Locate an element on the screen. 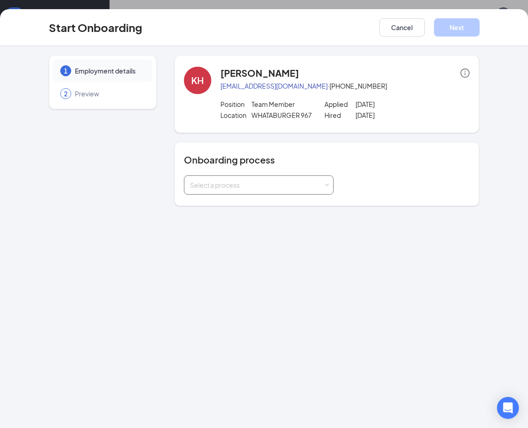  span: 1 is located at coordinates (66, 71).